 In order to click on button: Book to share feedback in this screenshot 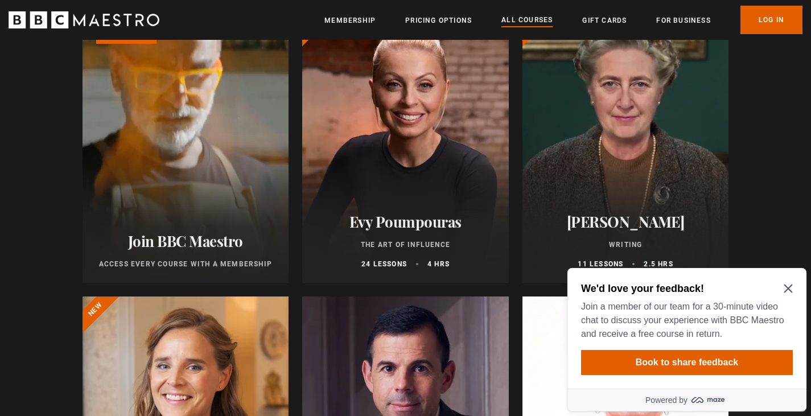, I will do `click(124, 99)`.